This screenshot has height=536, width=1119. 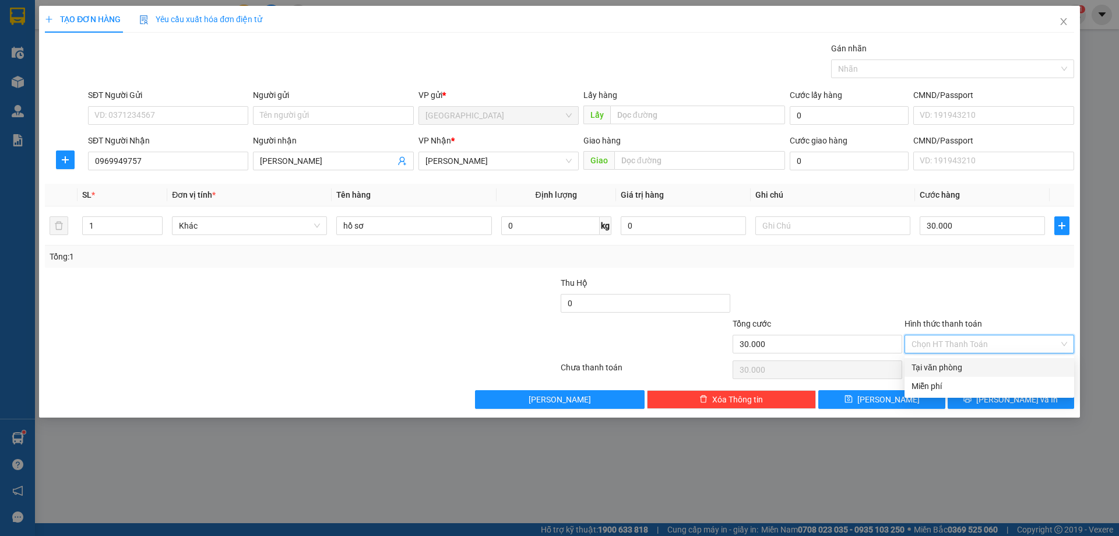 I want to click on span: Yêu cầu xuất hóa đơn điện tử, so click(x=201, y=19).